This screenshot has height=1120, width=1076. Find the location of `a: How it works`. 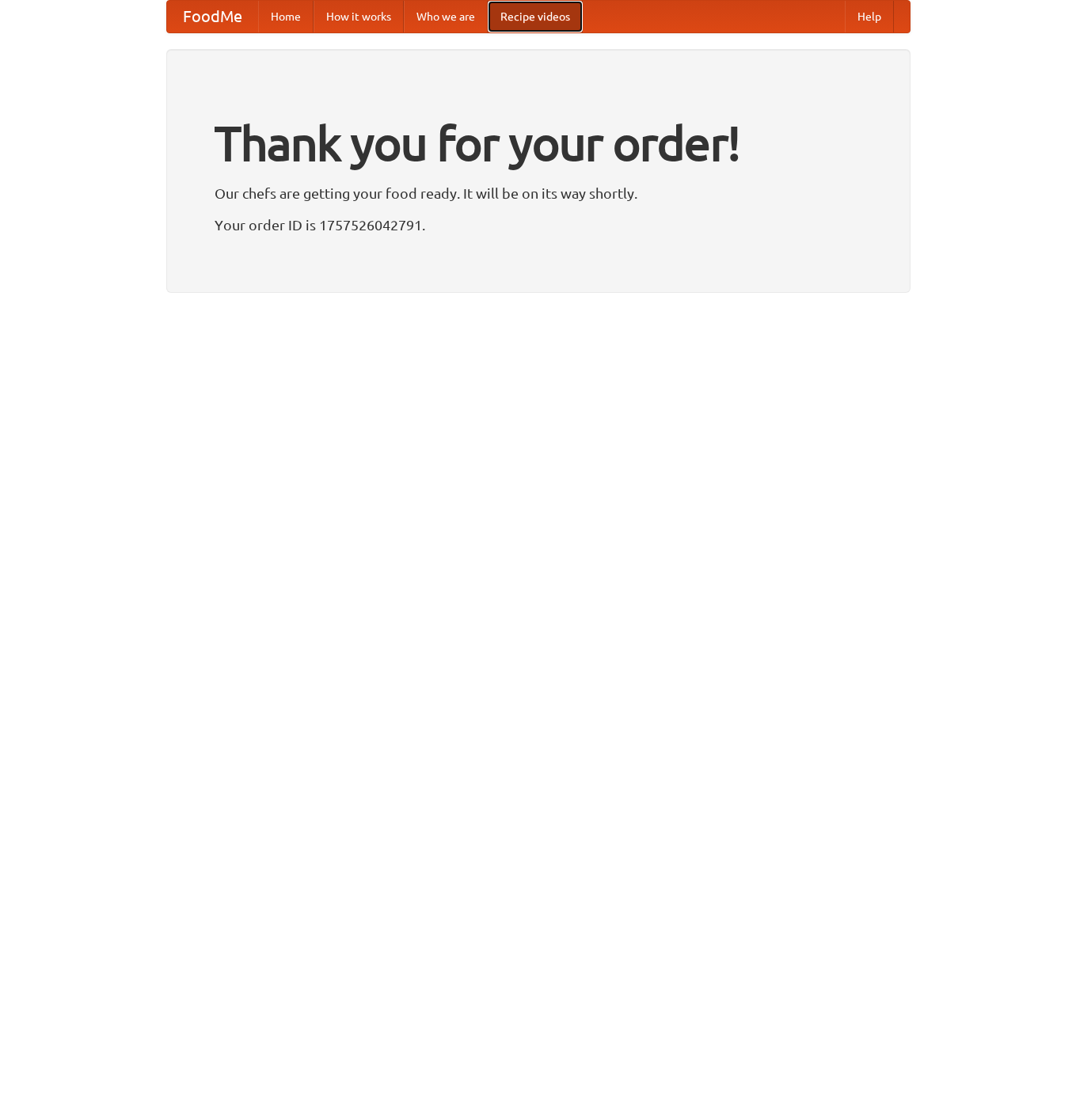

a: How it works is located at coordinates (359, 17).